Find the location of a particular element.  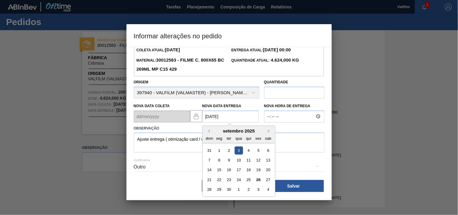

label: Observação is located at coordinates (229, 128).